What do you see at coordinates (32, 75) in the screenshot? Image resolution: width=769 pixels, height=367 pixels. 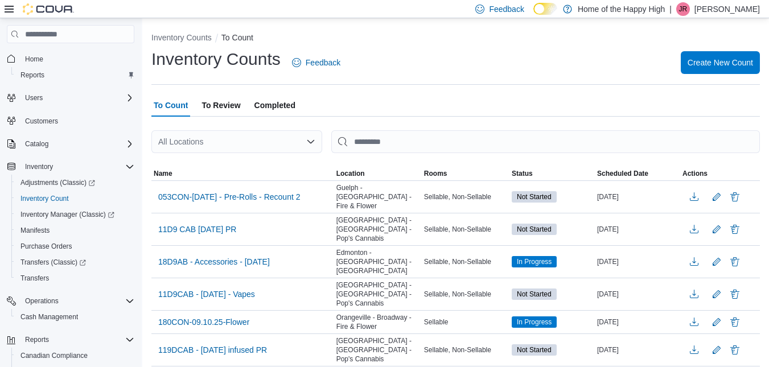 I see `a: Reports` at bounding box center [32, 75].